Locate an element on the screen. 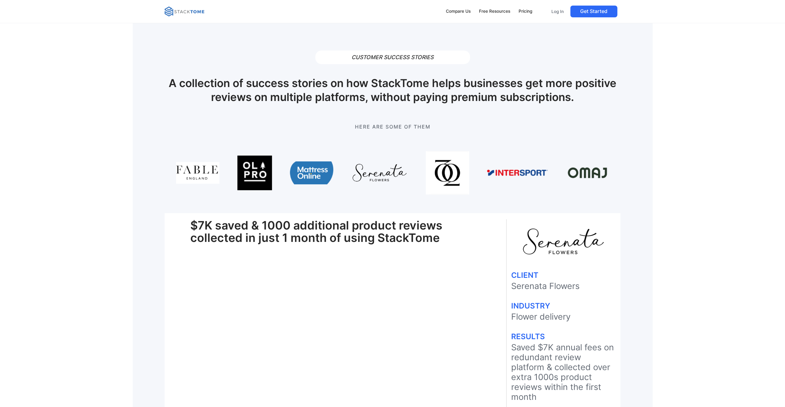  h1: INDUSTRY is located at coordinates (563, 305).